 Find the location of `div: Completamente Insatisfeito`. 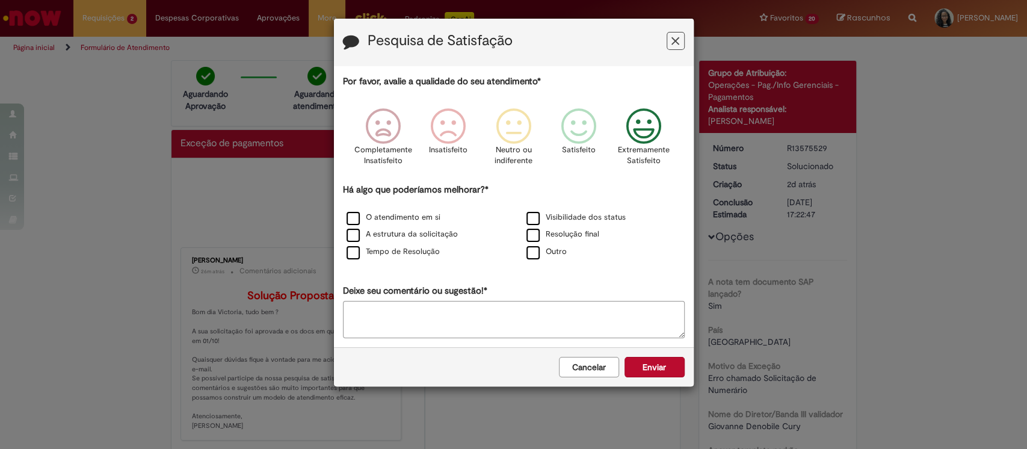

div: Completamente Insatisfeito is located at coordinates (383, 140).